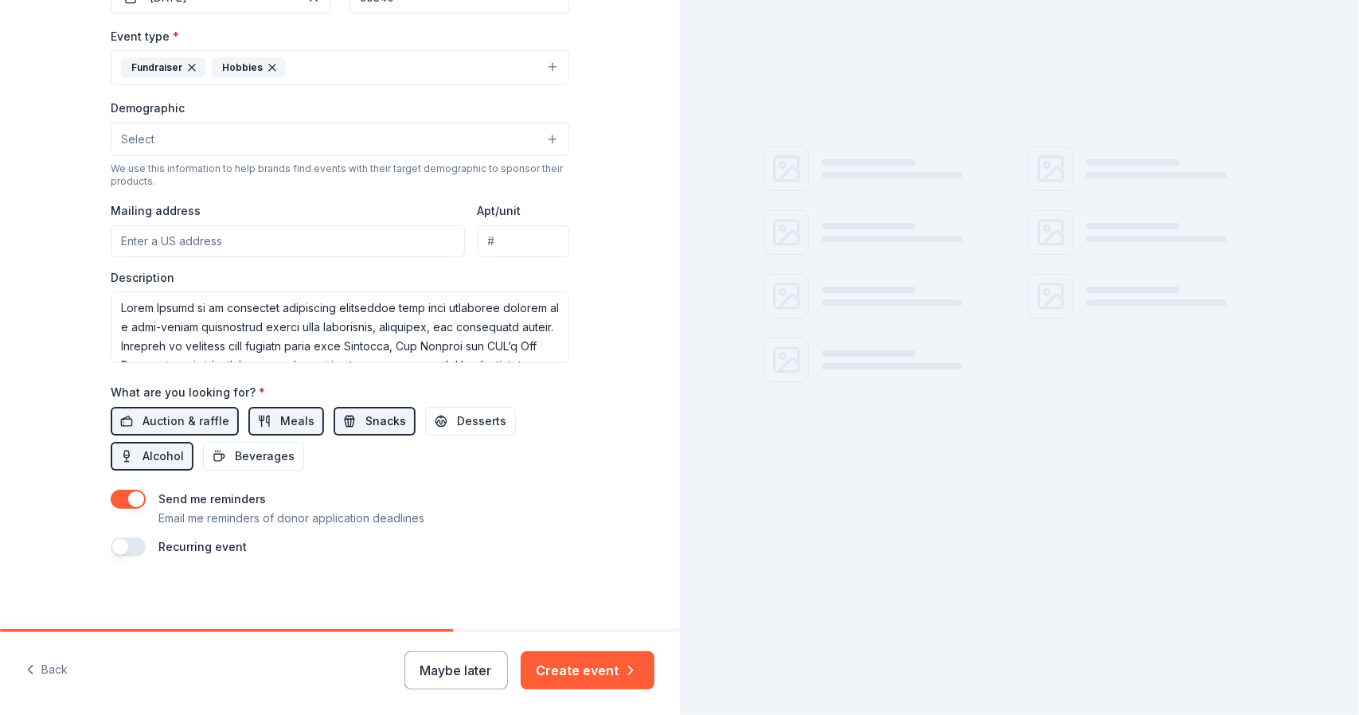 Image resolution: width=1359 pixels, height=715 pixels. Describe the element at coordinates (340, 68) in the screenshot. I see `button: FundraiserHobbies` at that location.